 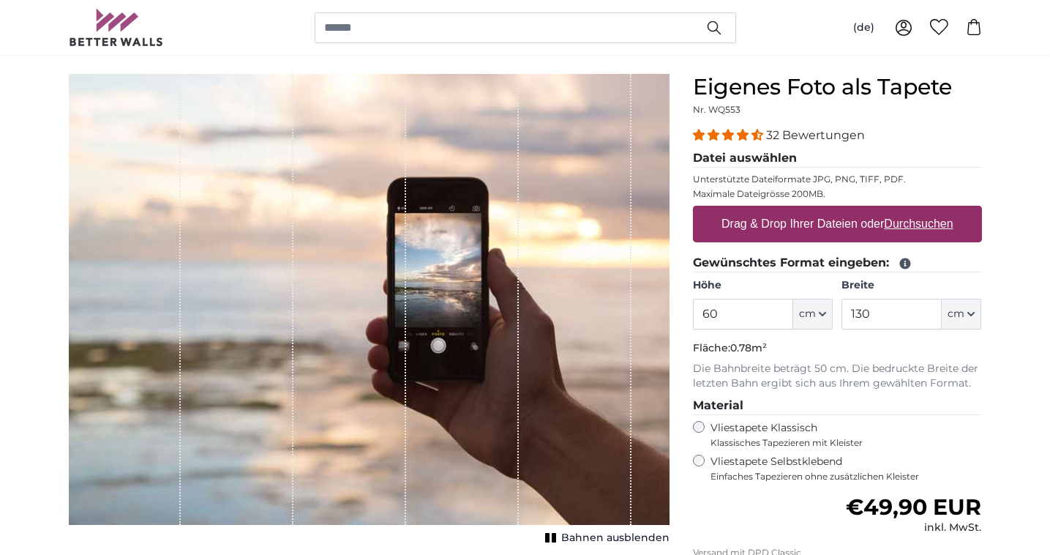 I want to click on span: €49,90 EUR, so click(x=913, y=506).